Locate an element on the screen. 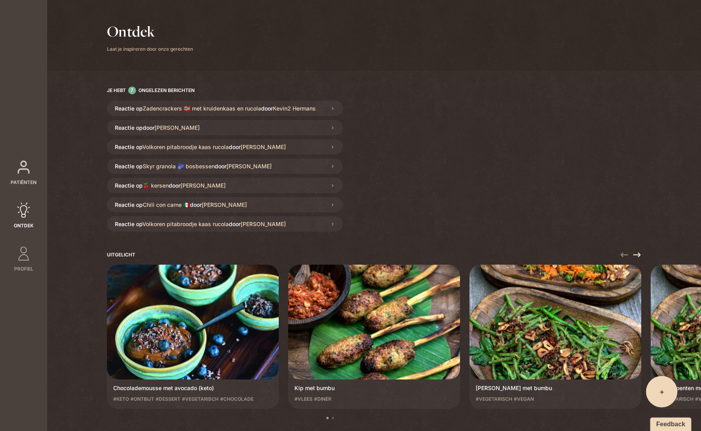  a: Chocolademousse met avocado (keto)#keto#ontbijt#dessert#vegetarisch#chocolade is located at coordinates (193, 337).